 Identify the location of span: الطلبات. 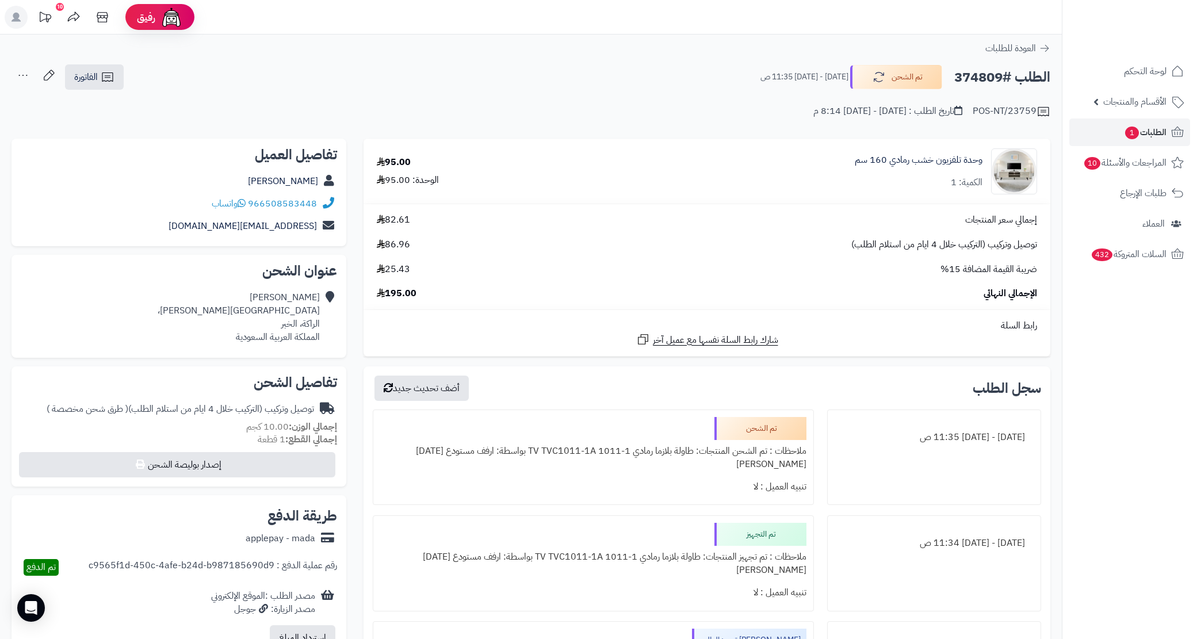
(1145, 132).